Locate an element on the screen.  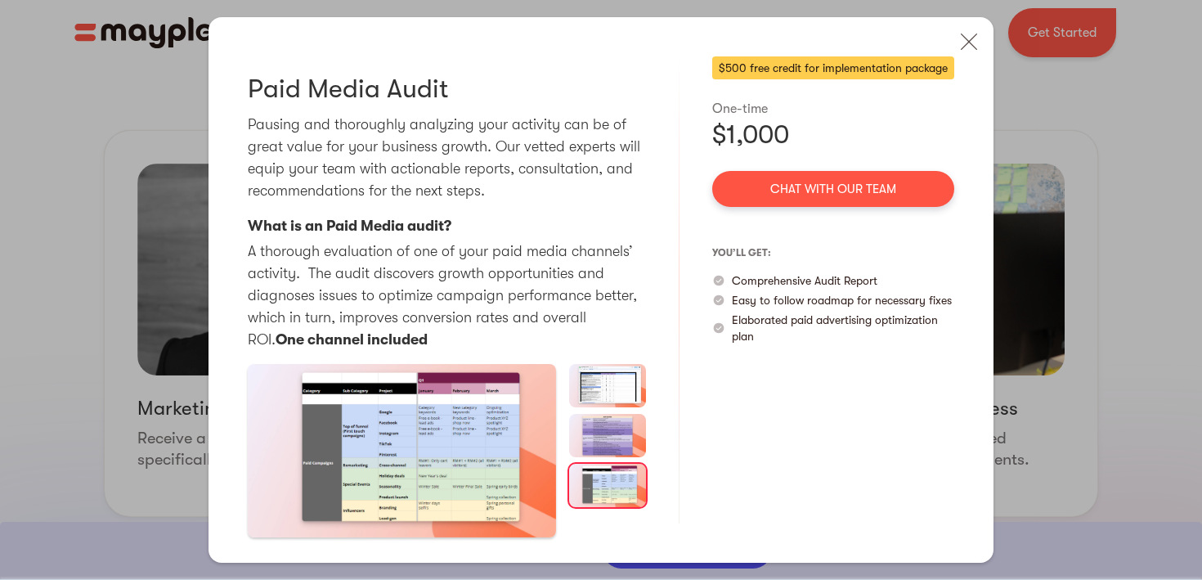
p: What is an Paid Media audit? is located at coordinates (349, 226).